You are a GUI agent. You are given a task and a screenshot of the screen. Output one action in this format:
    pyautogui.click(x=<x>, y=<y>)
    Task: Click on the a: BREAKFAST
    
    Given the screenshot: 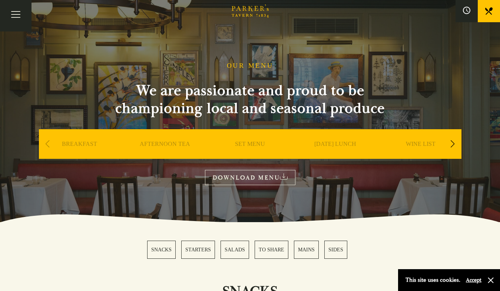 What is the action you would take?
    pyautogui.click(x=79, y=155)
    